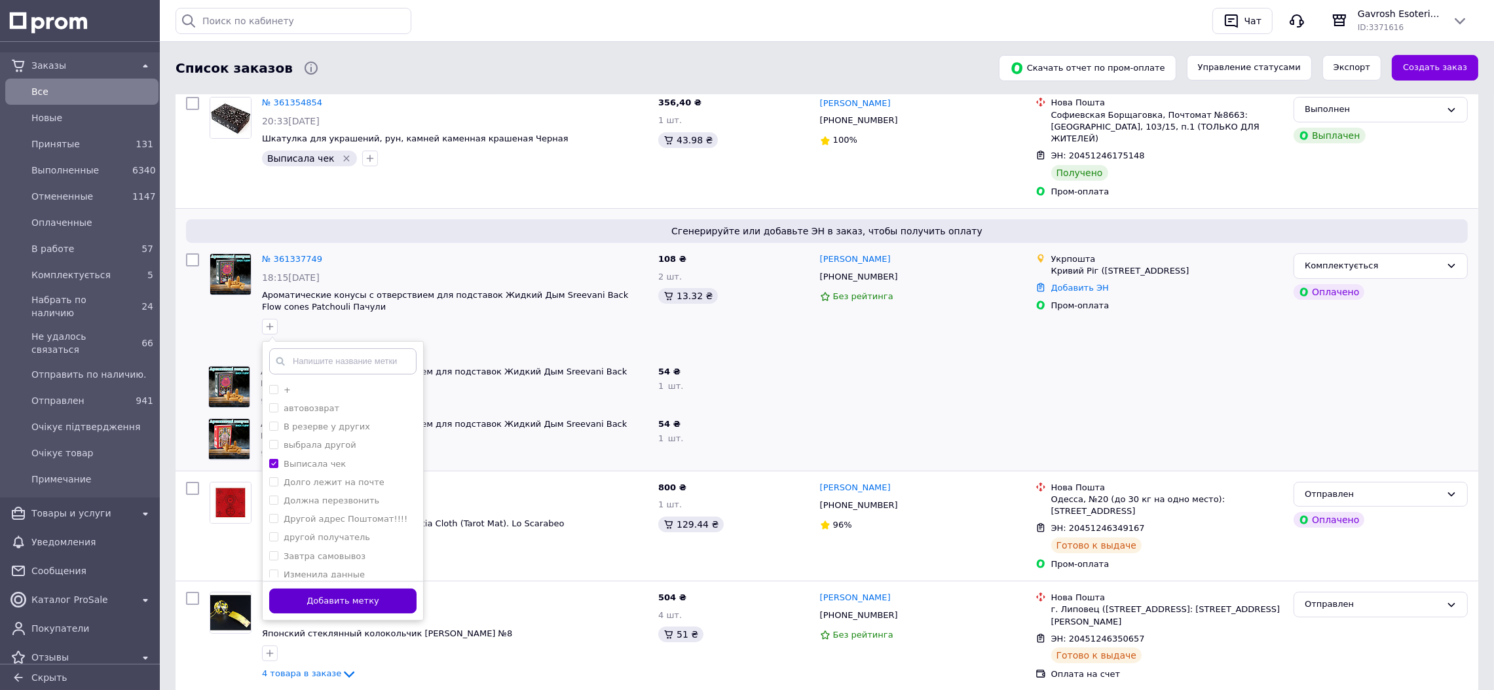 This screenshot has width=1494, height=690. What do you see at coordinates (331, 500) in the screenshot?
I see `label: Должна перезвонить` at bounding box center [331, 500].